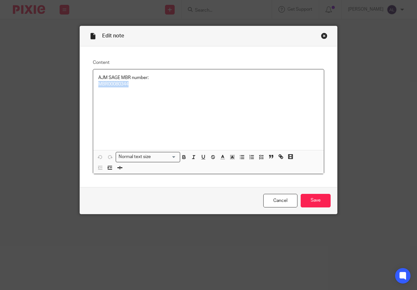 The image size is (417, 290). What do you see at coordinates (208, 78) in the screenshot?
I see `p: AJM SAGE MBR number:` at bounding box center [208, 78].